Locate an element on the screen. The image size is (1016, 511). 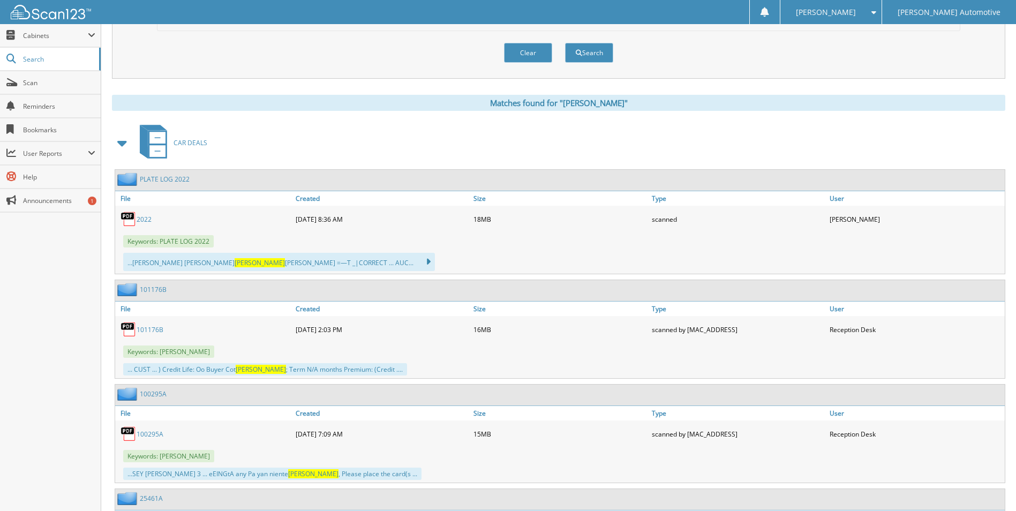
img: scan123-logo-white.svg is located at coordinates (51, 12).